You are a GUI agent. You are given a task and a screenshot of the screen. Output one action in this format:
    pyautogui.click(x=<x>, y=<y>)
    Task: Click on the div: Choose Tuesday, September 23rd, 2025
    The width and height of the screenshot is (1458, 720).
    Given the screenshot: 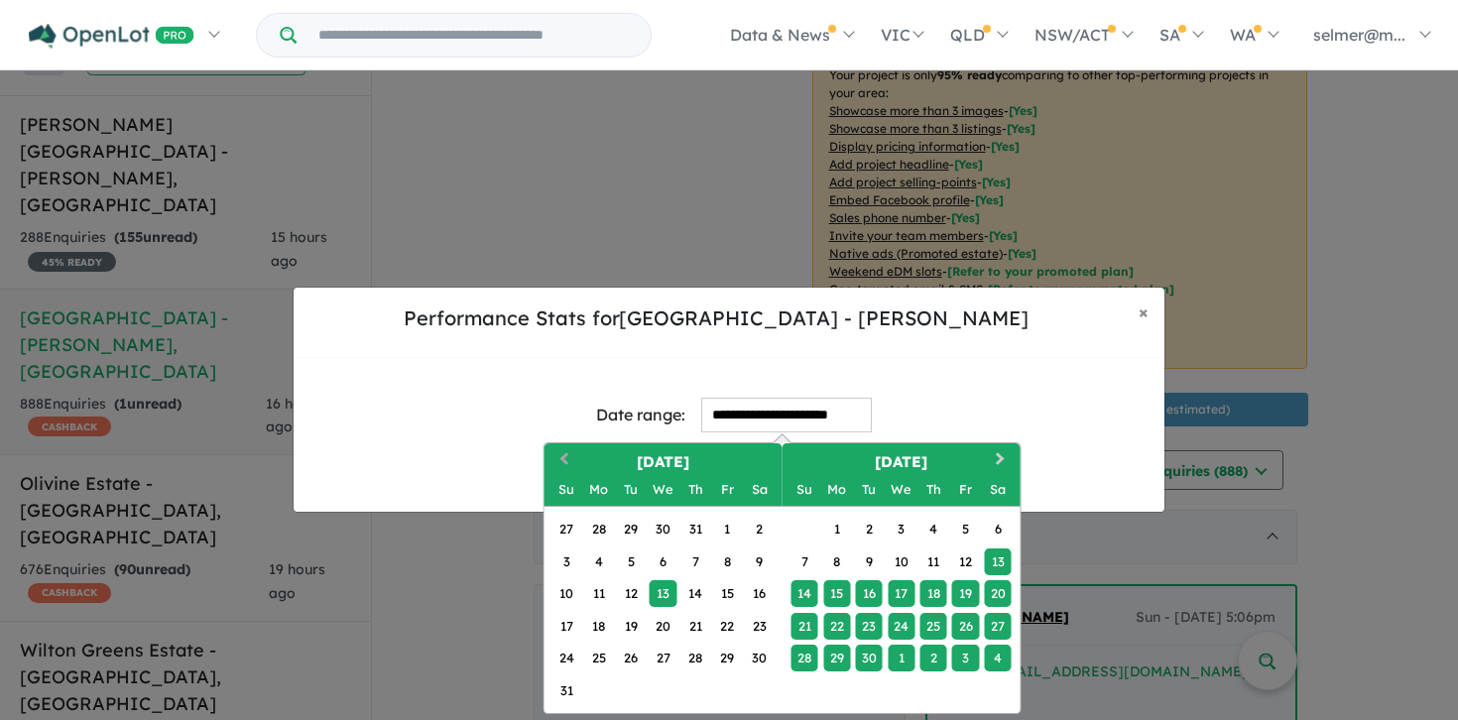 What is the action you would take?
    pyautogui.click(x=869, y=626)
    